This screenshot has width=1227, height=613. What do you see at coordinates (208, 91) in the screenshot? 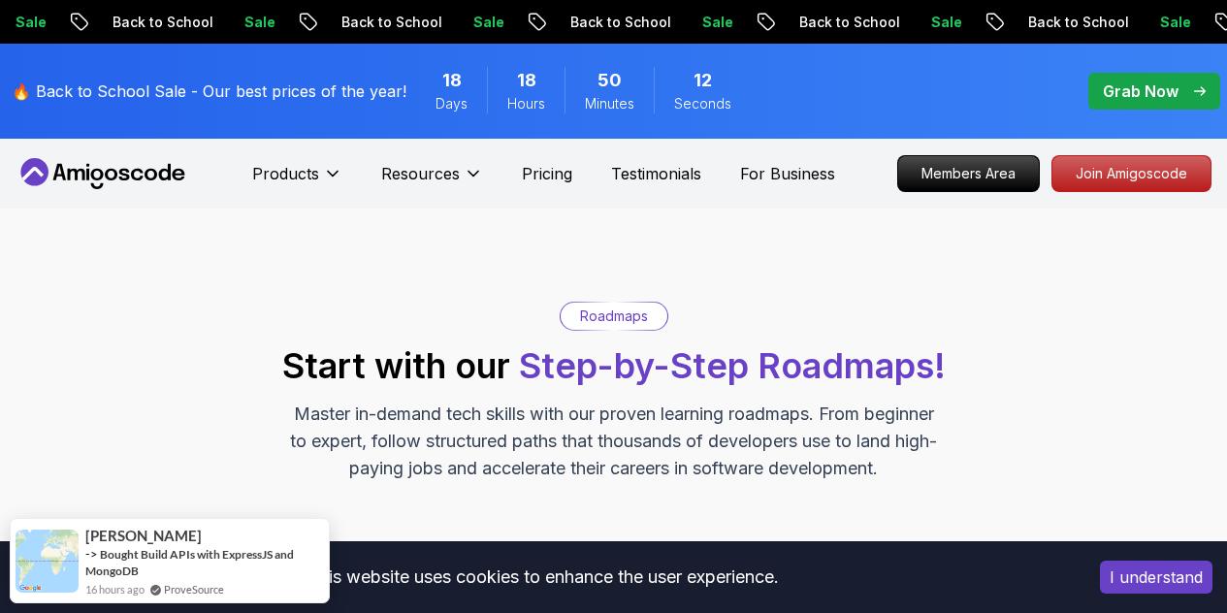
I see `p: 🔥 Back to School Sale - Our best prices of the year!` at bounding box center [208, 91].